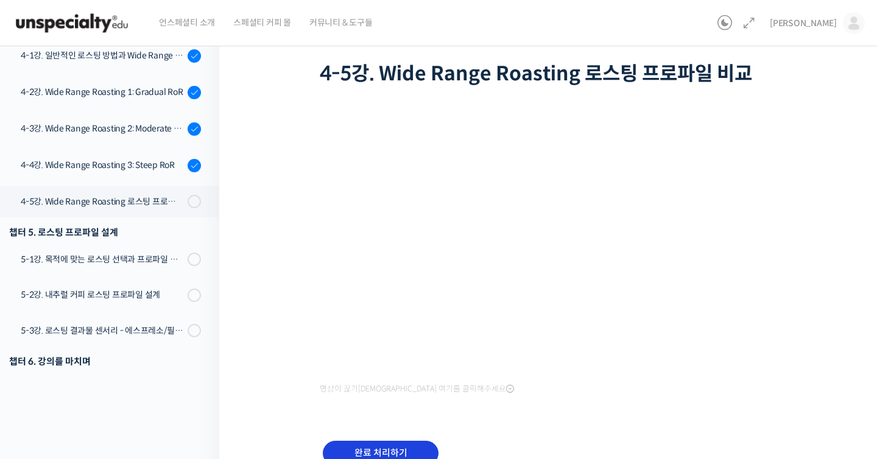 The height and width of the screenshot is (459, 877). Describe the element at coordinates (102, 259) in the screenshot. I see `div: 5-1강. 목적에 맞는 로스팅 선택과 프로파일 설계` at that location.